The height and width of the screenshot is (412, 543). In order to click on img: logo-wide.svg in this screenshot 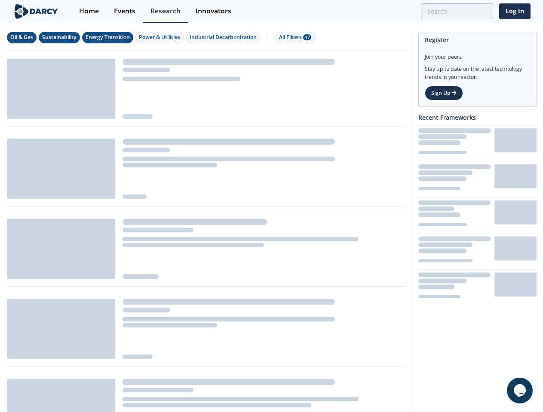, I will do `click(36, 11)`.